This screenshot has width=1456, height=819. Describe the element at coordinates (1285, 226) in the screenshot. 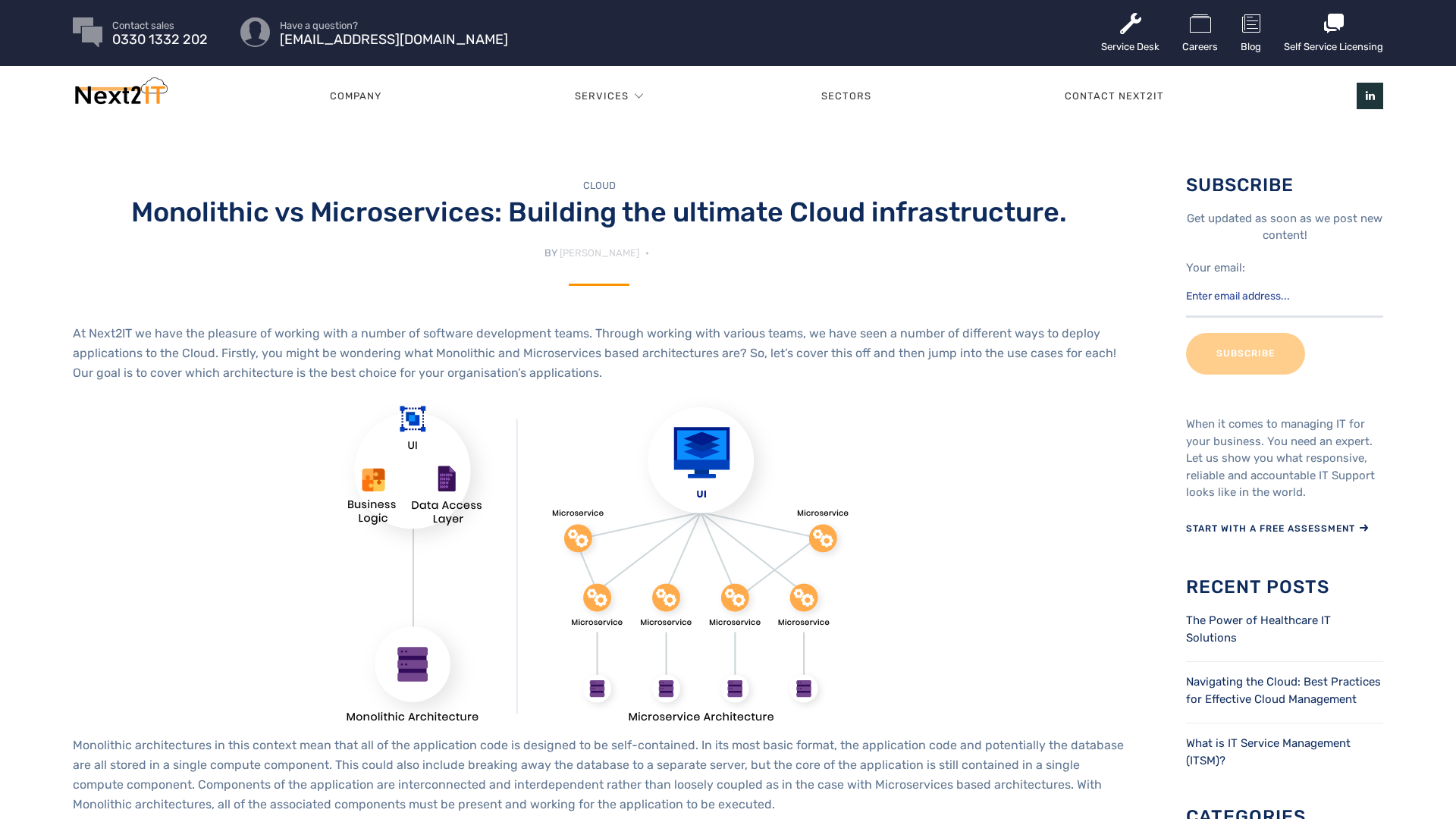

I see `p: Get updated as soon as we post new content!` at that location.